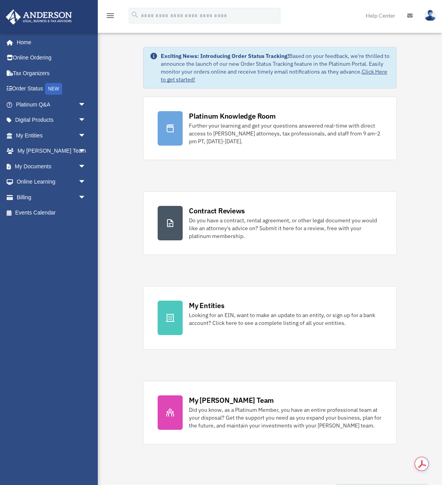 The height and width of the screenshot is (485, 442). I want to click on i: search, so click(135, 15).